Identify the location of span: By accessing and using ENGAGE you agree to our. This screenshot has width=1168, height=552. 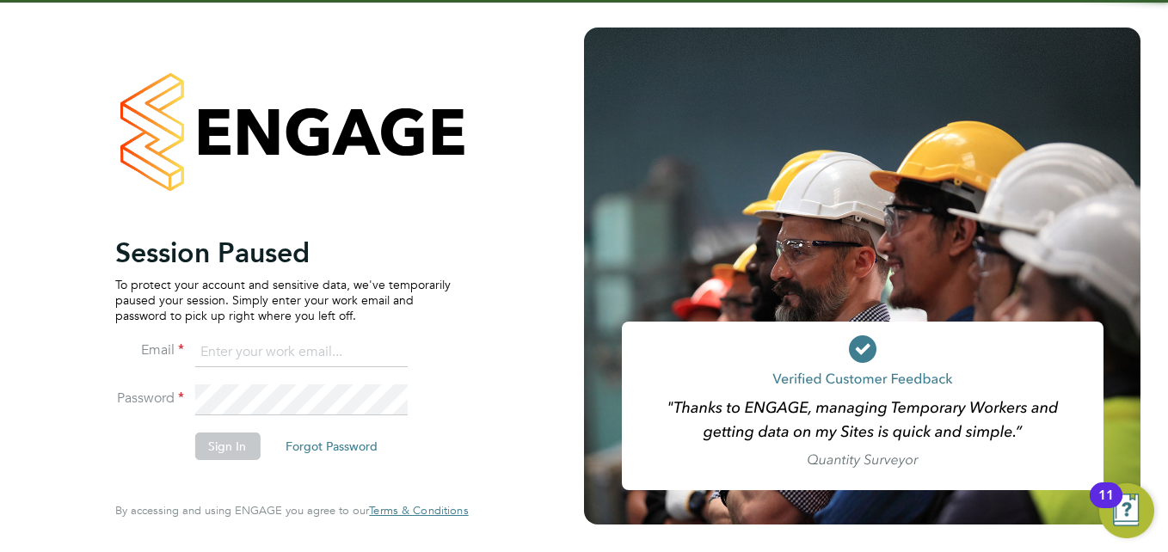
(292, 510).